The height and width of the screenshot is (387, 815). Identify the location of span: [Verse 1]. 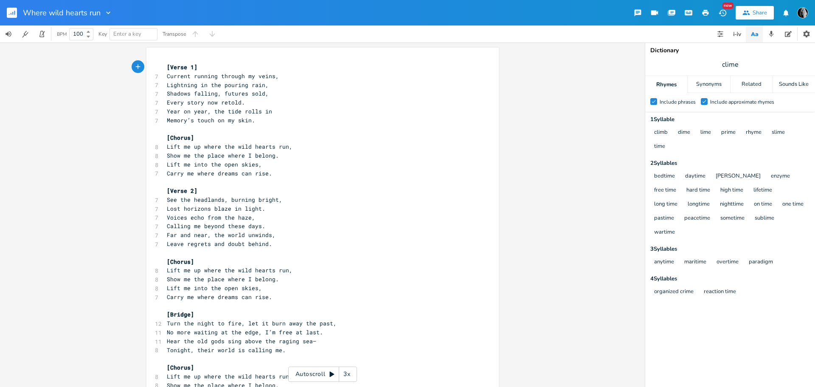
(182, 67).